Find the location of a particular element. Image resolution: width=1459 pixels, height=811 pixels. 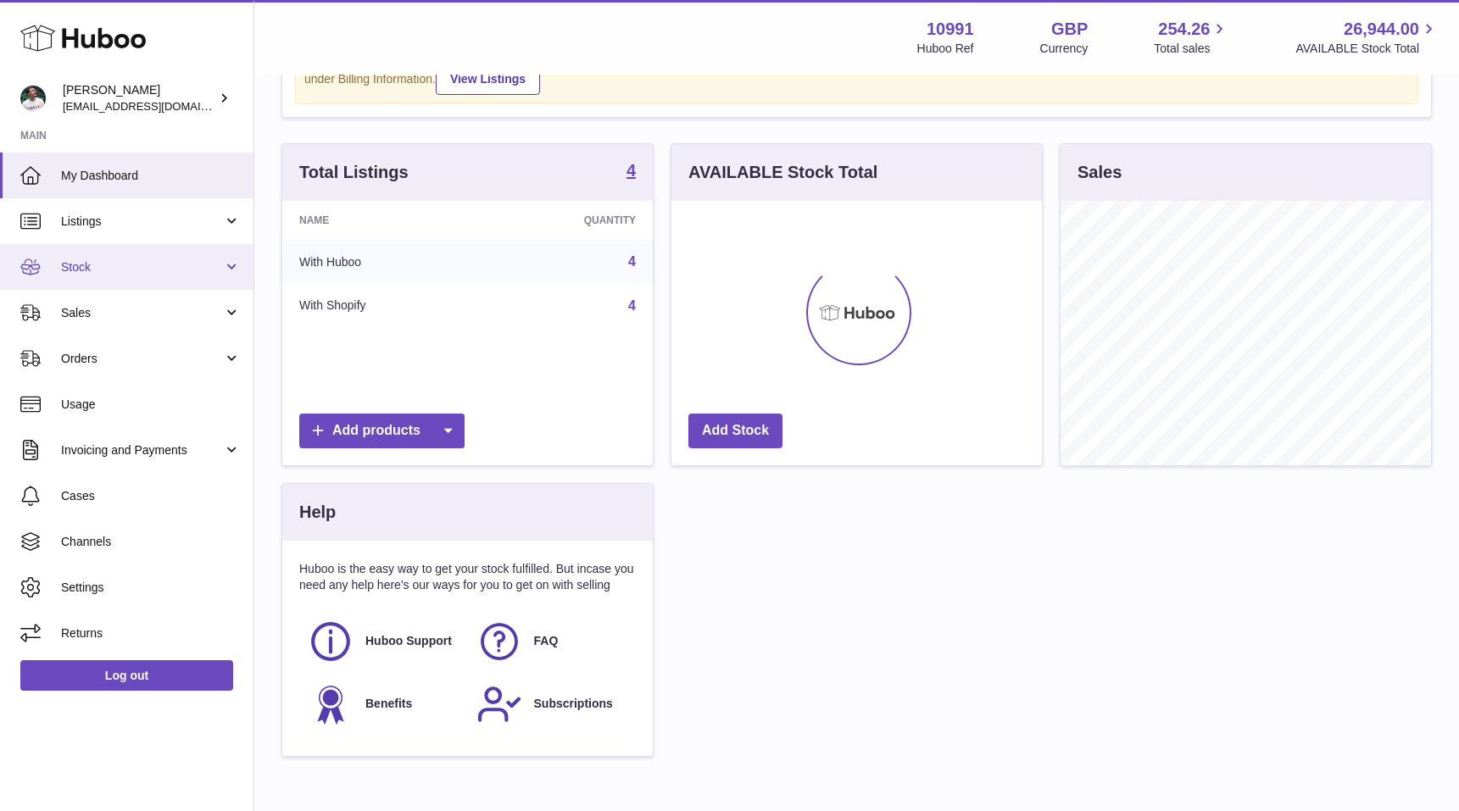

span: Benefits is located at coordinates (388, 704).